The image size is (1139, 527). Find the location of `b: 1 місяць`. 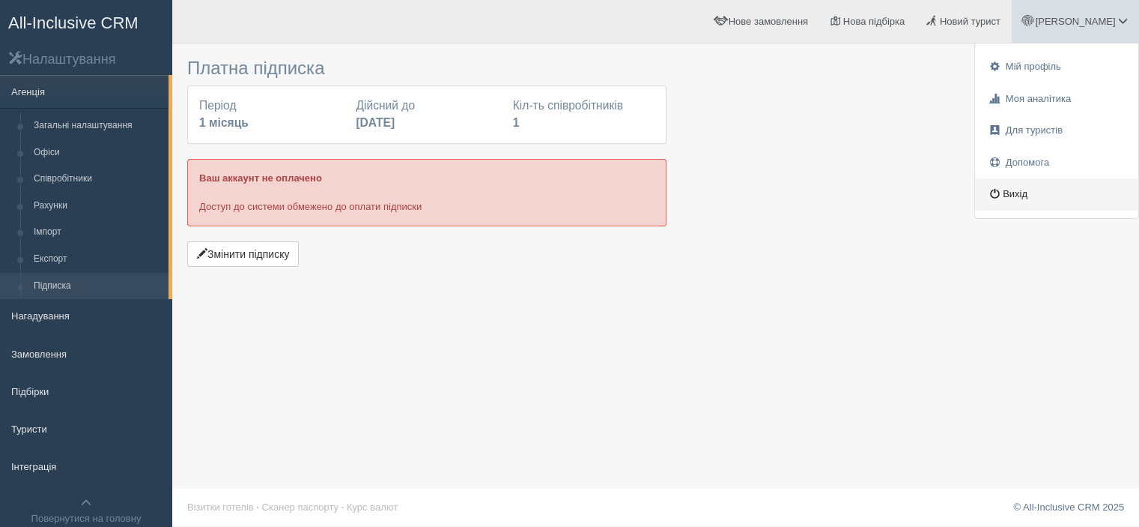

b: 1 місяць is located at coordinates (224, 122).